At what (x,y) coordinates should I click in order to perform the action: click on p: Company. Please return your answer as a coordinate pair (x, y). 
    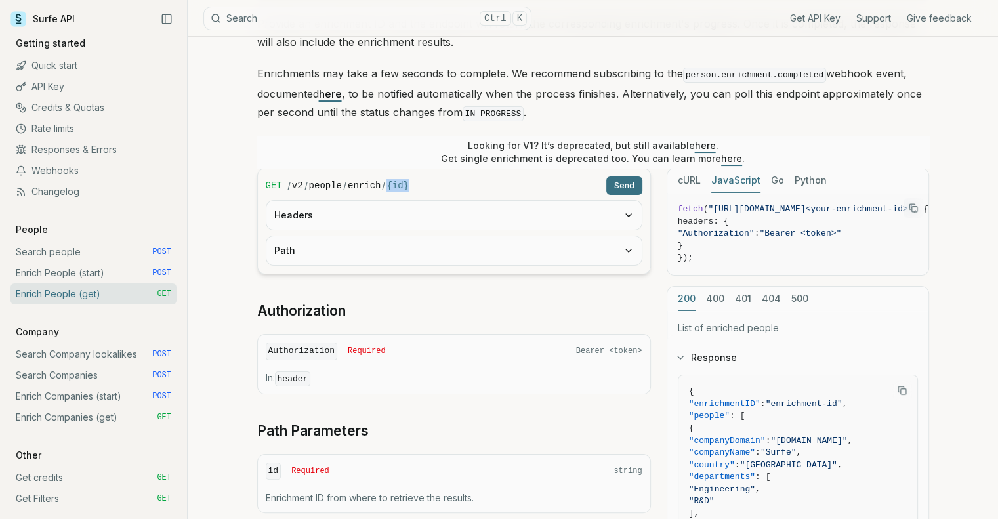
    Looking at the image, I should click on (37, 332).